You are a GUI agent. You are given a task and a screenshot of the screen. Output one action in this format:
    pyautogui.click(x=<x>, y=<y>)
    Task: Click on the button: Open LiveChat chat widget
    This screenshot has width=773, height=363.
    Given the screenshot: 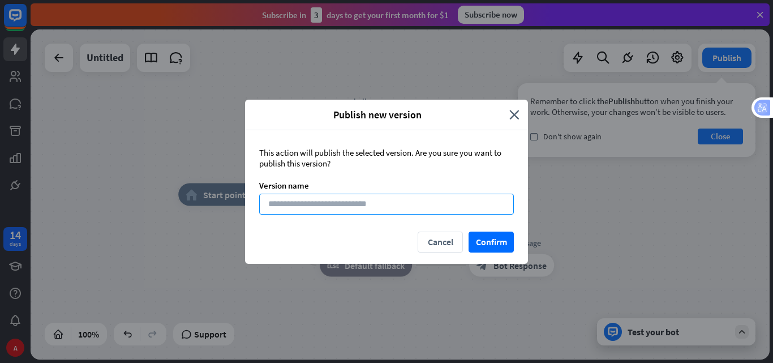 What is the action you would take?
    pyautogui.click(x=26, y=21)
    